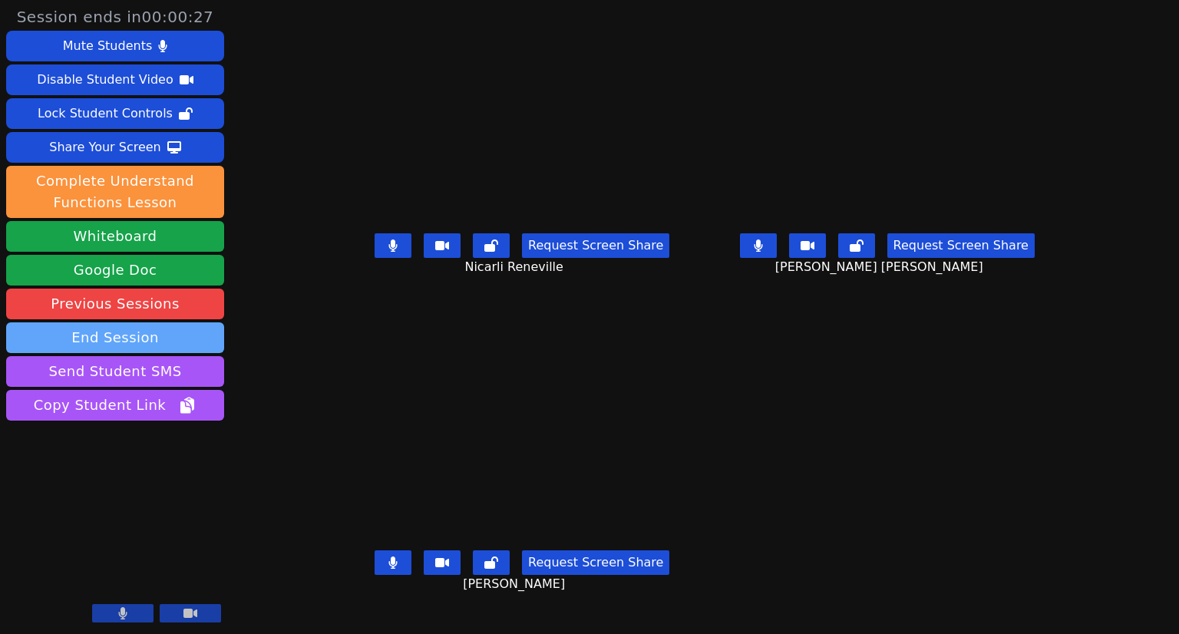 The image size is (1179, 634). I want to click on time: 00:00:27, so click(178, 17).